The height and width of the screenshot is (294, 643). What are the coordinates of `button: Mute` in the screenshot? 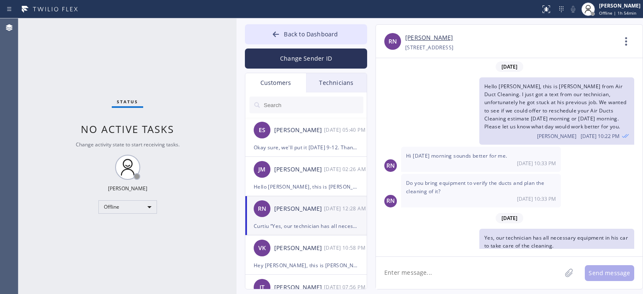 It's located at (573, 9).